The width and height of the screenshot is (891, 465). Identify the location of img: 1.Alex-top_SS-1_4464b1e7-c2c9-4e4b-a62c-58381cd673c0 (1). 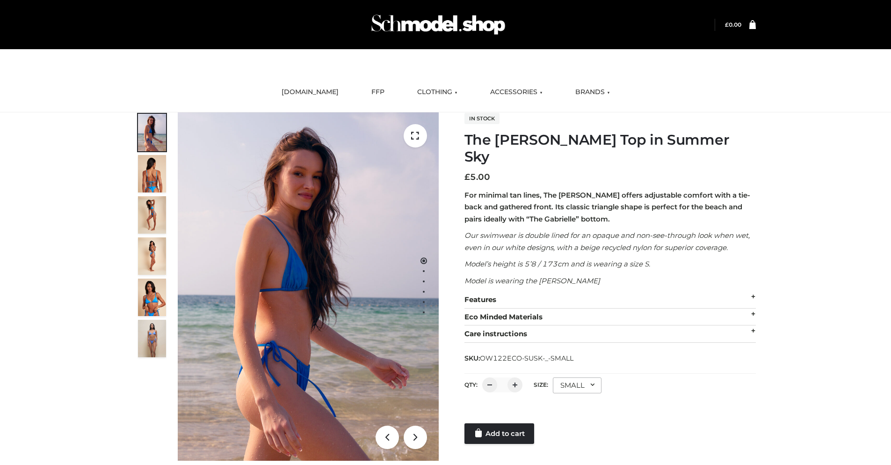
(308, 286).